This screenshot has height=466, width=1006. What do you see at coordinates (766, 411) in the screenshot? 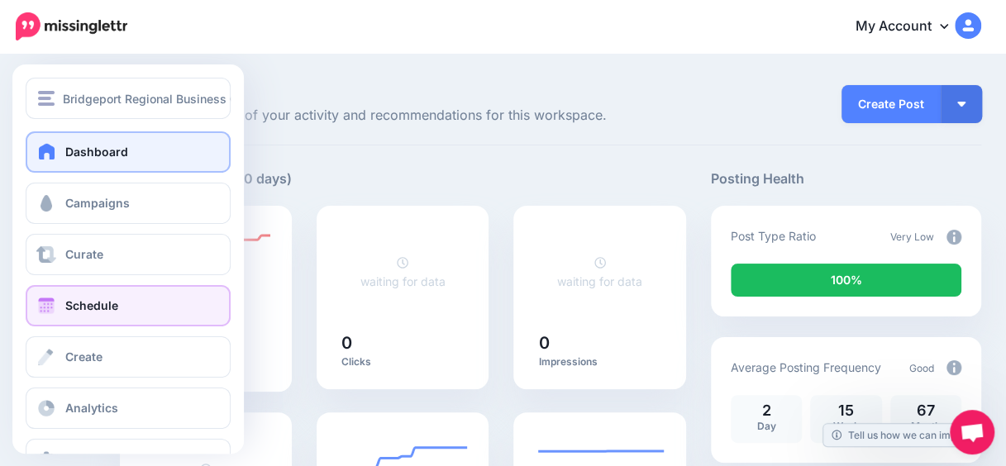
I see `p: 2` at bounding box center [766, 411].